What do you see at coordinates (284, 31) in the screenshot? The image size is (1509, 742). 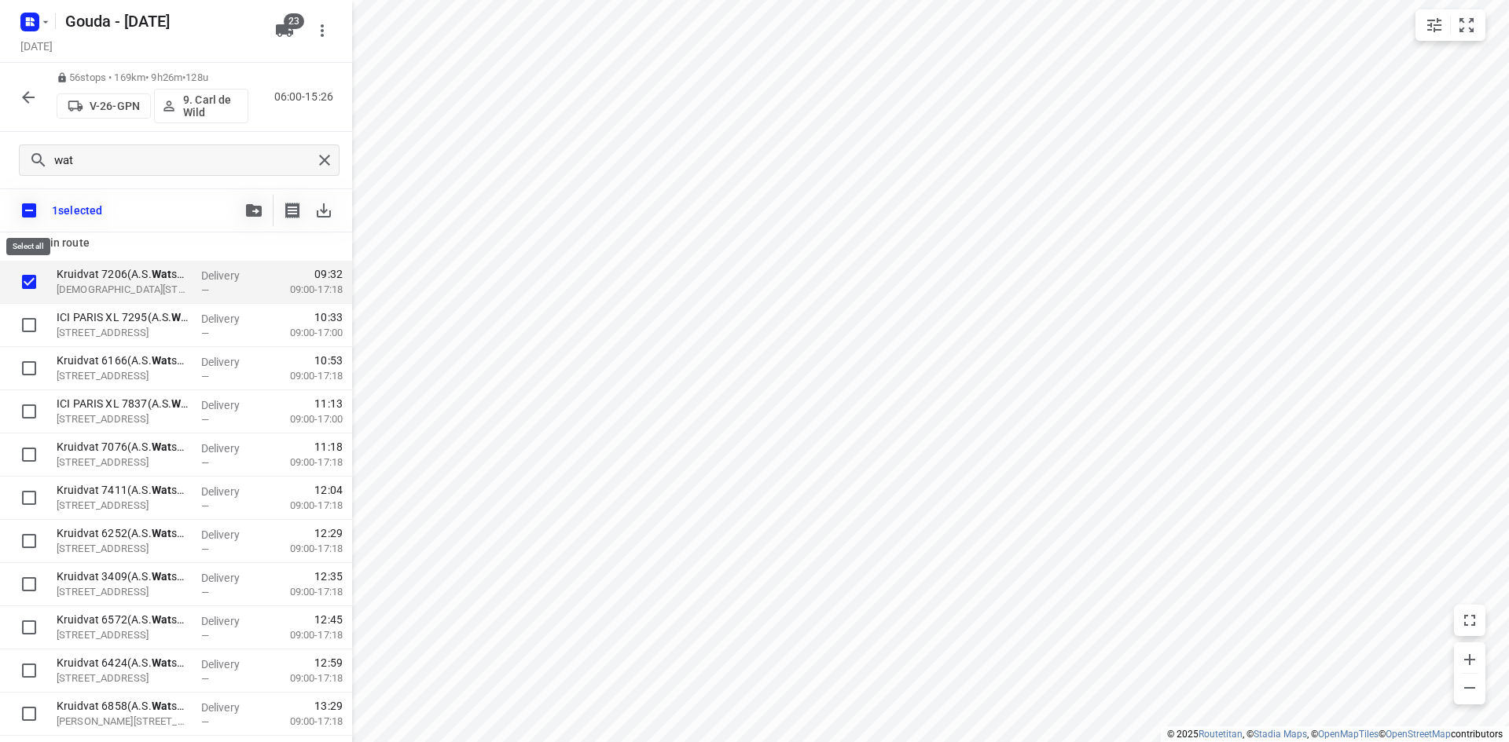 I see `button: 23` at bounding box center [284, 31].